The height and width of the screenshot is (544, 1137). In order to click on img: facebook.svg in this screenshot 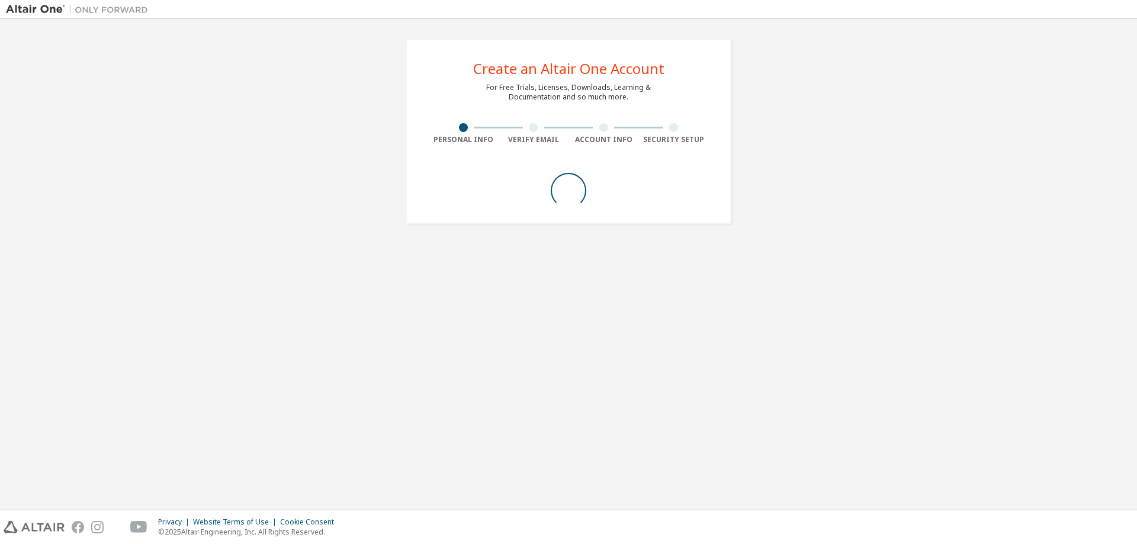, I will do `click(78, 527)`.